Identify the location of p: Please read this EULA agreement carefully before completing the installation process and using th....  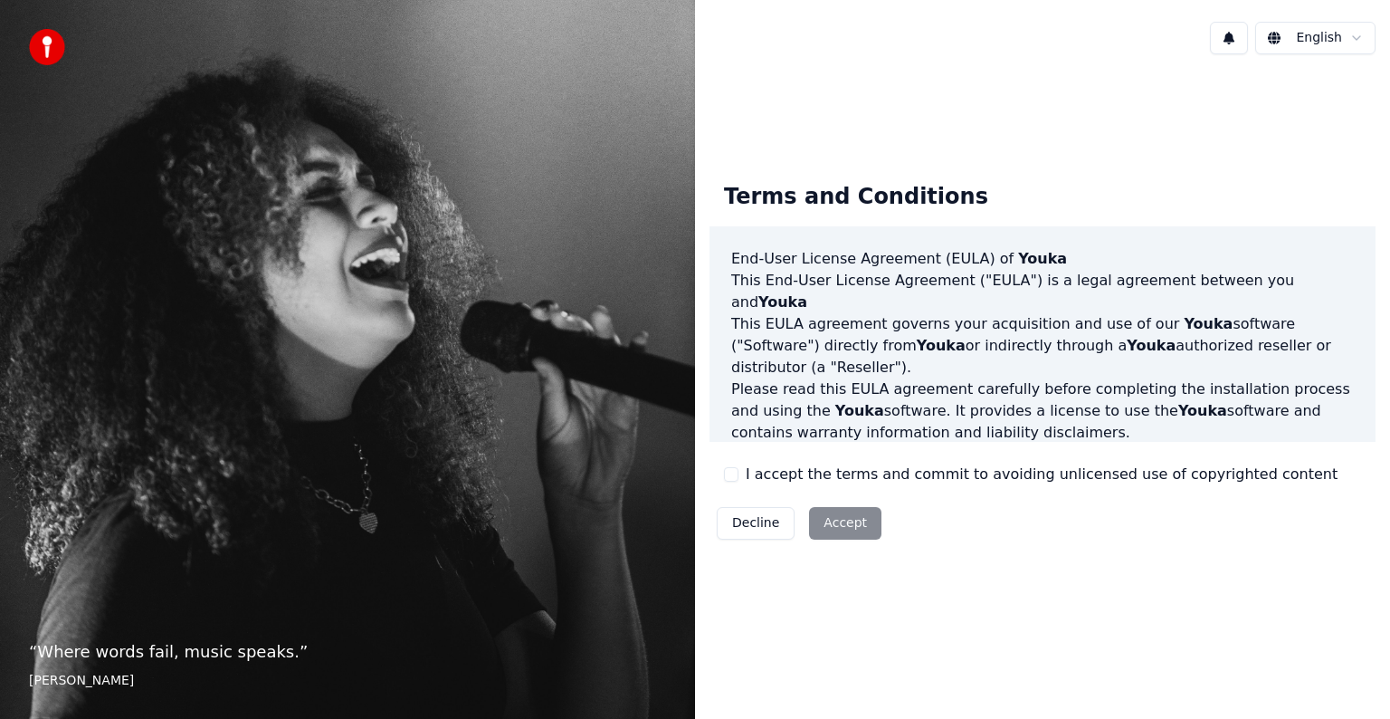
(1042, 411).